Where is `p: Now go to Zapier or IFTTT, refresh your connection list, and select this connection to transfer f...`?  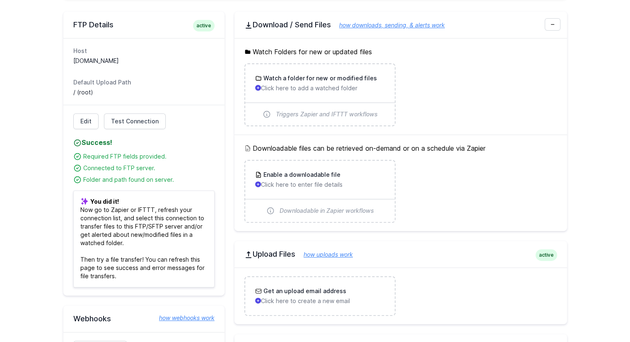 p: Now go to Zapier or IFTTT, refresh your connection list, and select this connection to transfer f... is located at coordinates (144, 239).